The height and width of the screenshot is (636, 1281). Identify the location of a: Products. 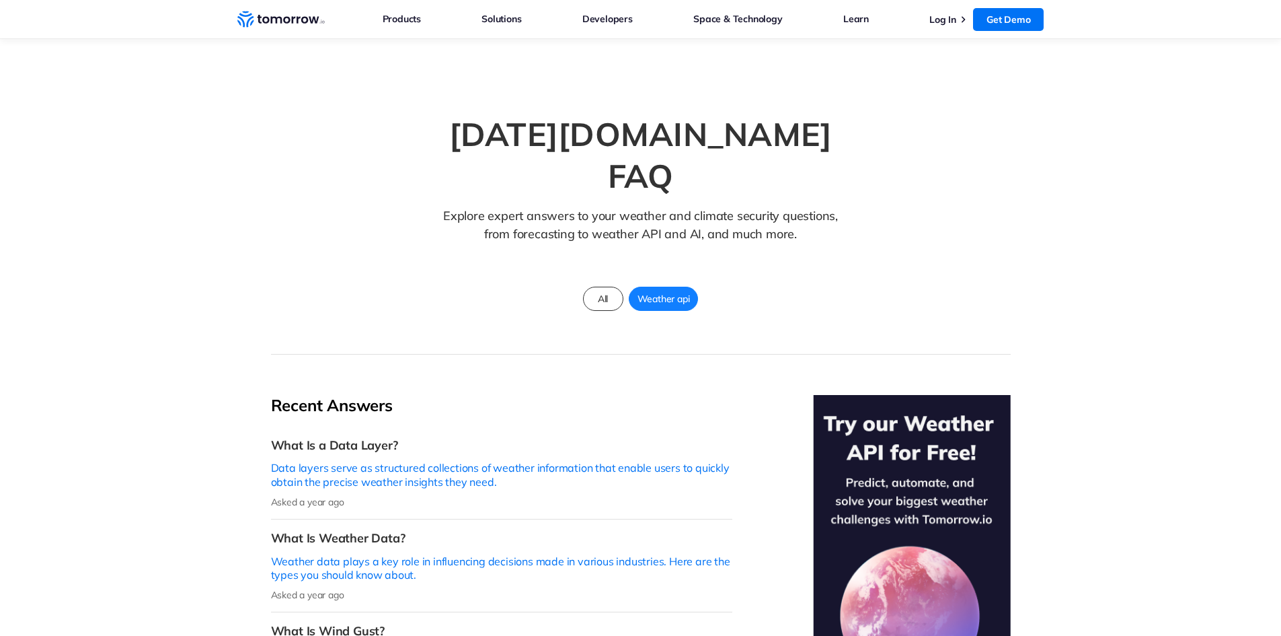
(402, 19).